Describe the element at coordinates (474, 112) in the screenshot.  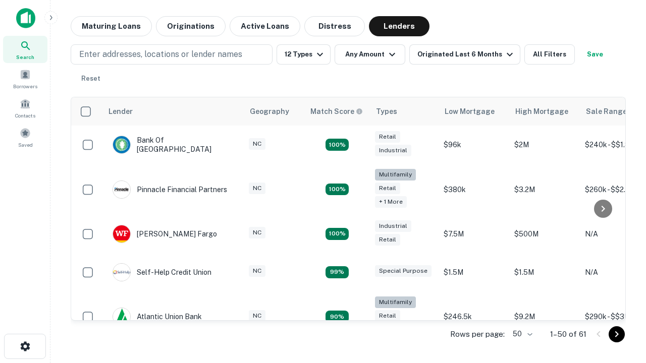
I see `th: Low Mortgage` at that location.